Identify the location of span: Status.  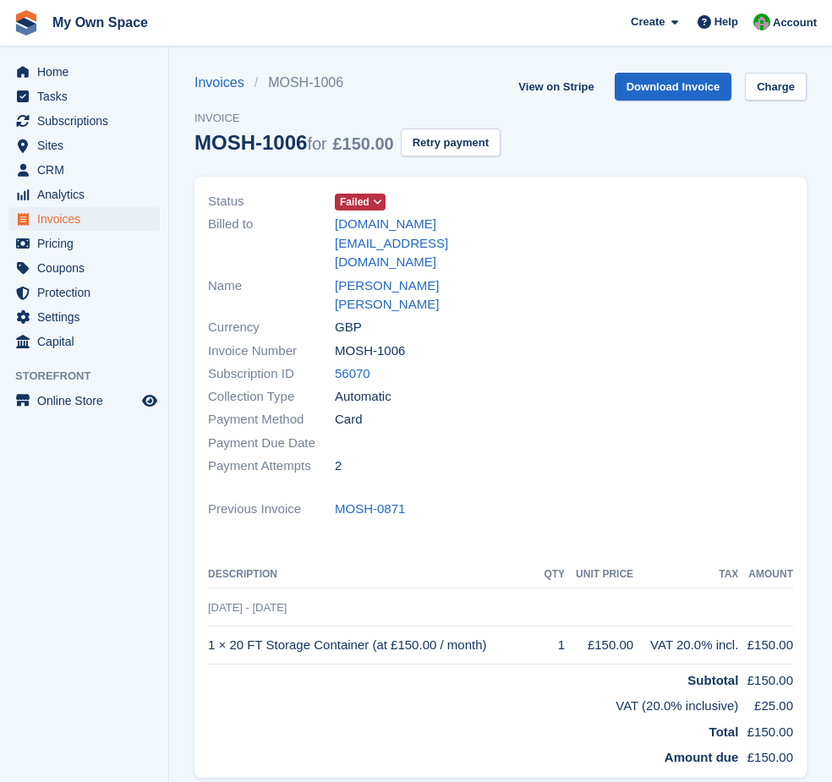
(271, 201).